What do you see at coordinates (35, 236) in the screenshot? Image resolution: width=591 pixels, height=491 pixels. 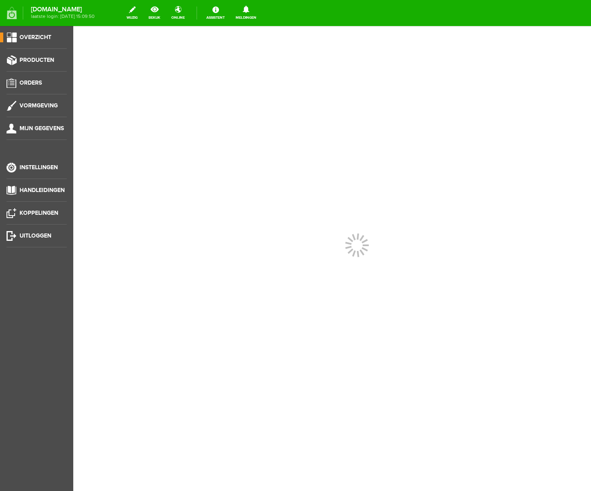 I see `span: Uitloggen` at bounding box center [35, 236].